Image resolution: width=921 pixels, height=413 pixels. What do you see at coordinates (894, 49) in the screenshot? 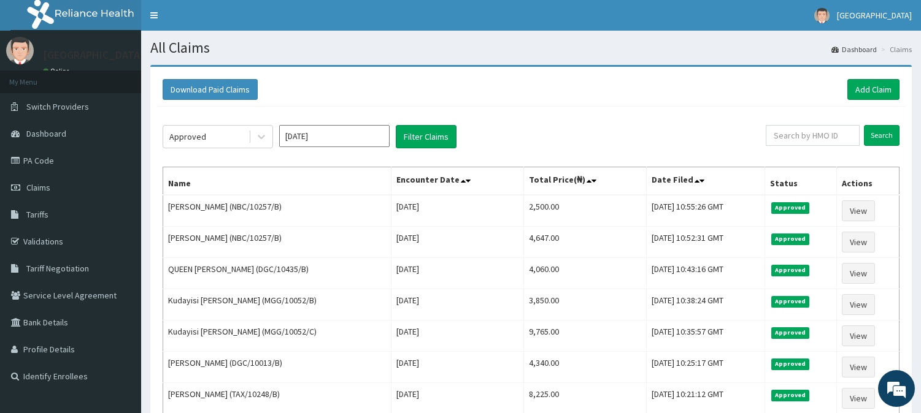
I see `li: Claims` at bounding box center [894, 49].